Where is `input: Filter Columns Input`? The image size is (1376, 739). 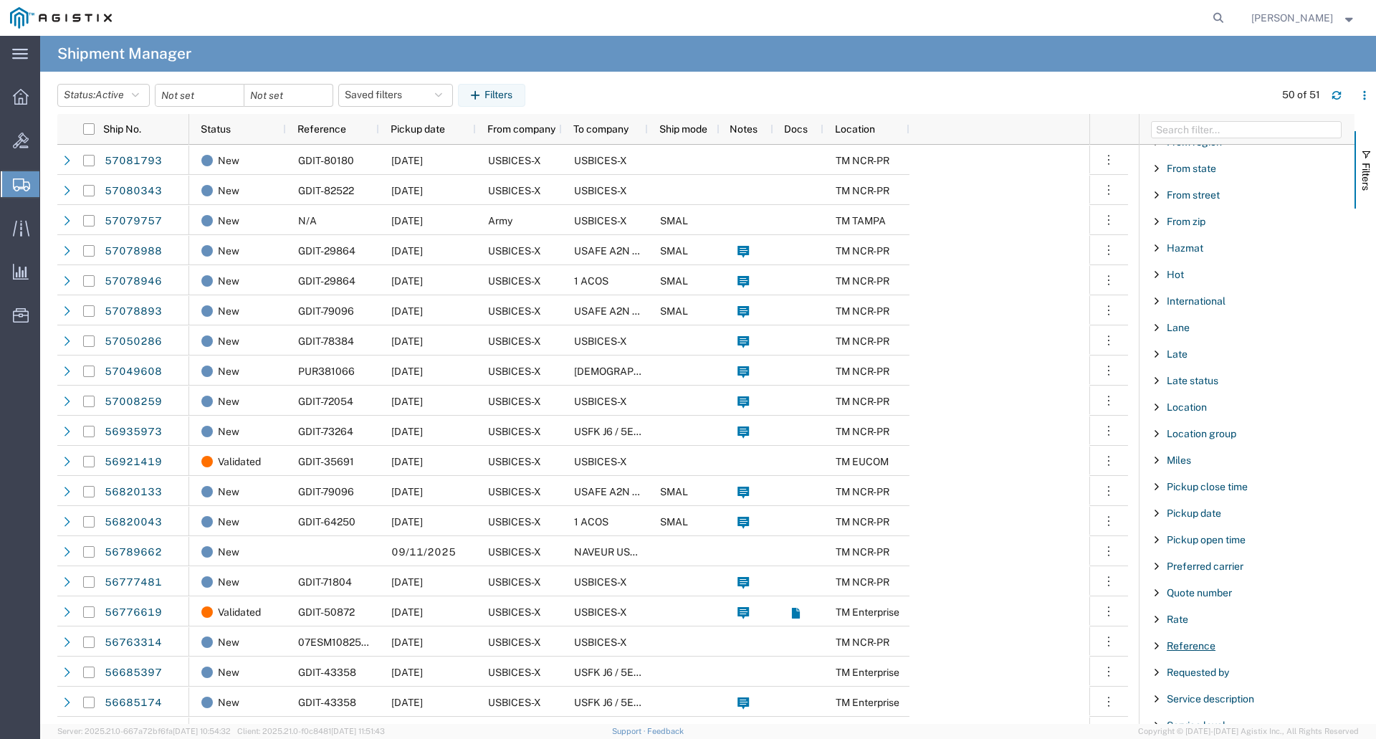 input: Filter Columns Input is located at coordinates (1246, 130).